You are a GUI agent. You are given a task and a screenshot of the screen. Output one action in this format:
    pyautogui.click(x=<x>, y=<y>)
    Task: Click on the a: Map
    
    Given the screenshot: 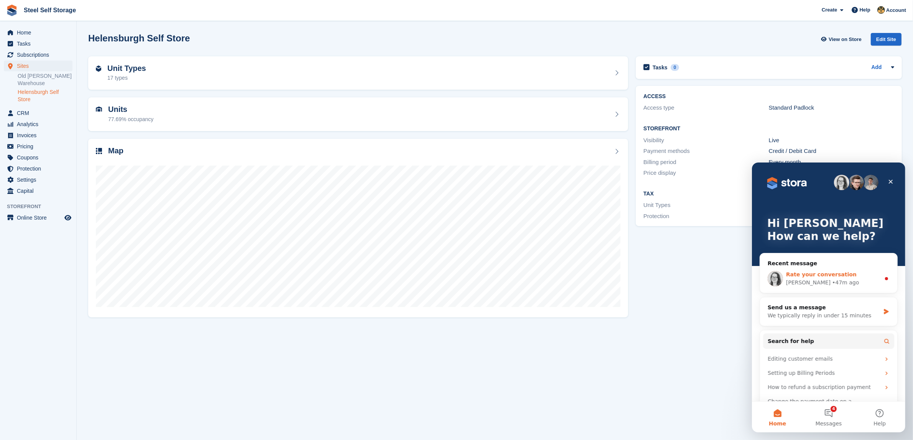 What is the action you would take?
    pyautogui.click(x=358, y=228)
    